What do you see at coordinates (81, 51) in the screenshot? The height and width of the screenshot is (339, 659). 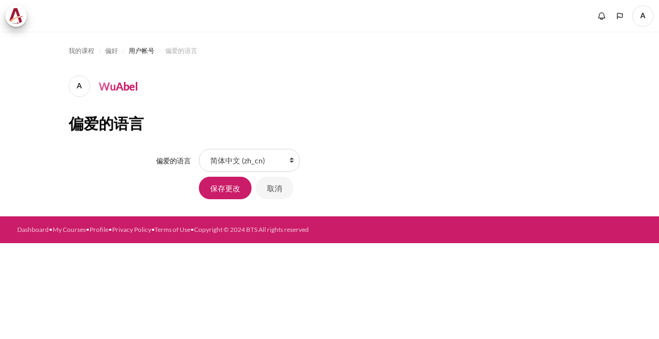 I see `span: 我的课程` at bounding box center [81, 51].